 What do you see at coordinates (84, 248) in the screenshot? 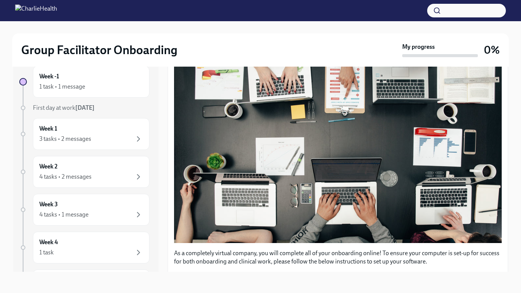
I see `a: Week 41 task` at bounding box center [84, 248].